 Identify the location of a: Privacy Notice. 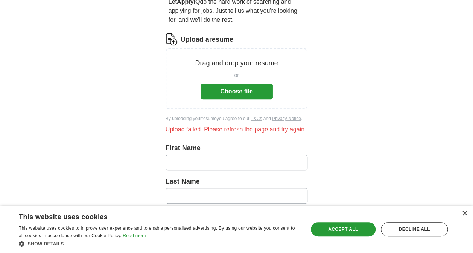
(286, 119).